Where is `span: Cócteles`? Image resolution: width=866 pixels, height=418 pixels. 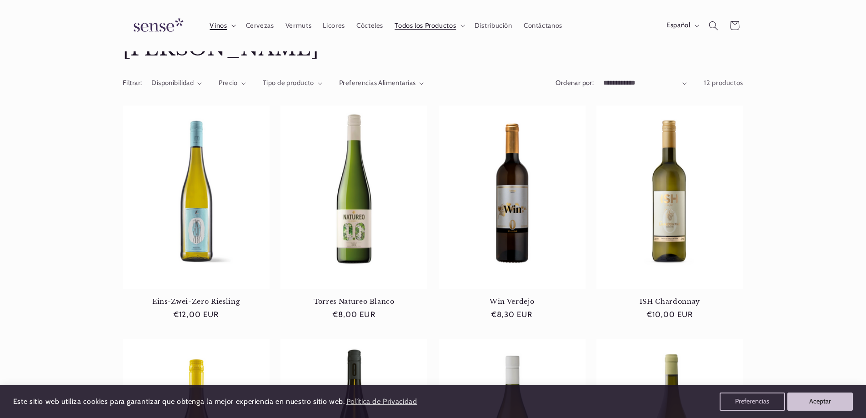
span: Cócteles is located at coordinates (370, 25).